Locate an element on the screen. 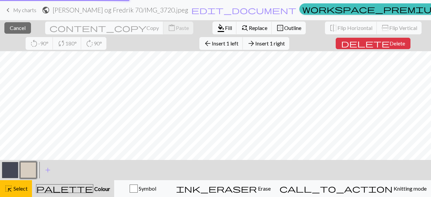 Image resolution: width=431 pixels, height=197 pixels. button: Insert 1 right is located at coordinates (266, 43).